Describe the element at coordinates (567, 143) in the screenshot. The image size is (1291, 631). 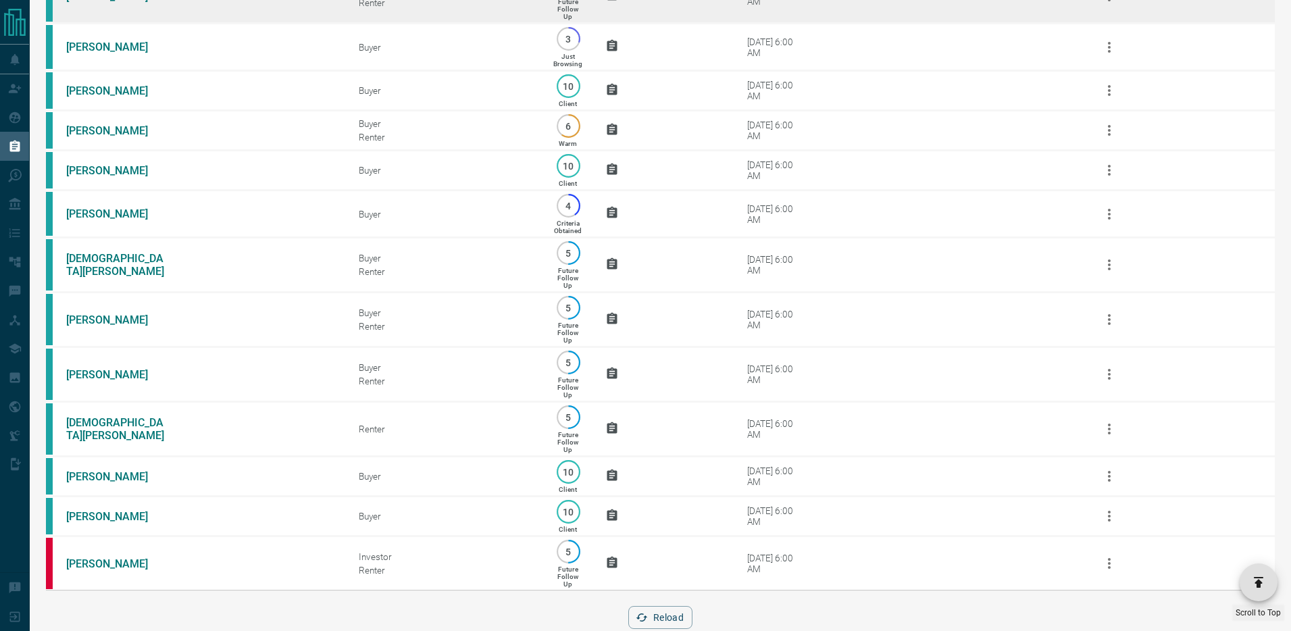
I see `p: Warm` at that location.